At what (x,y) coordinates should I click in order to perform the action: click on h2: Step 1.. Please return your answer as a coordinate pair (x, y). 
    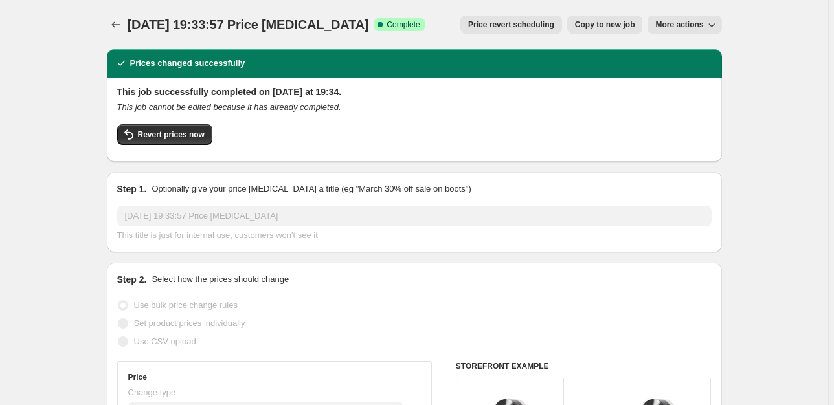
    Looking at the image, I should click on (132, 189).